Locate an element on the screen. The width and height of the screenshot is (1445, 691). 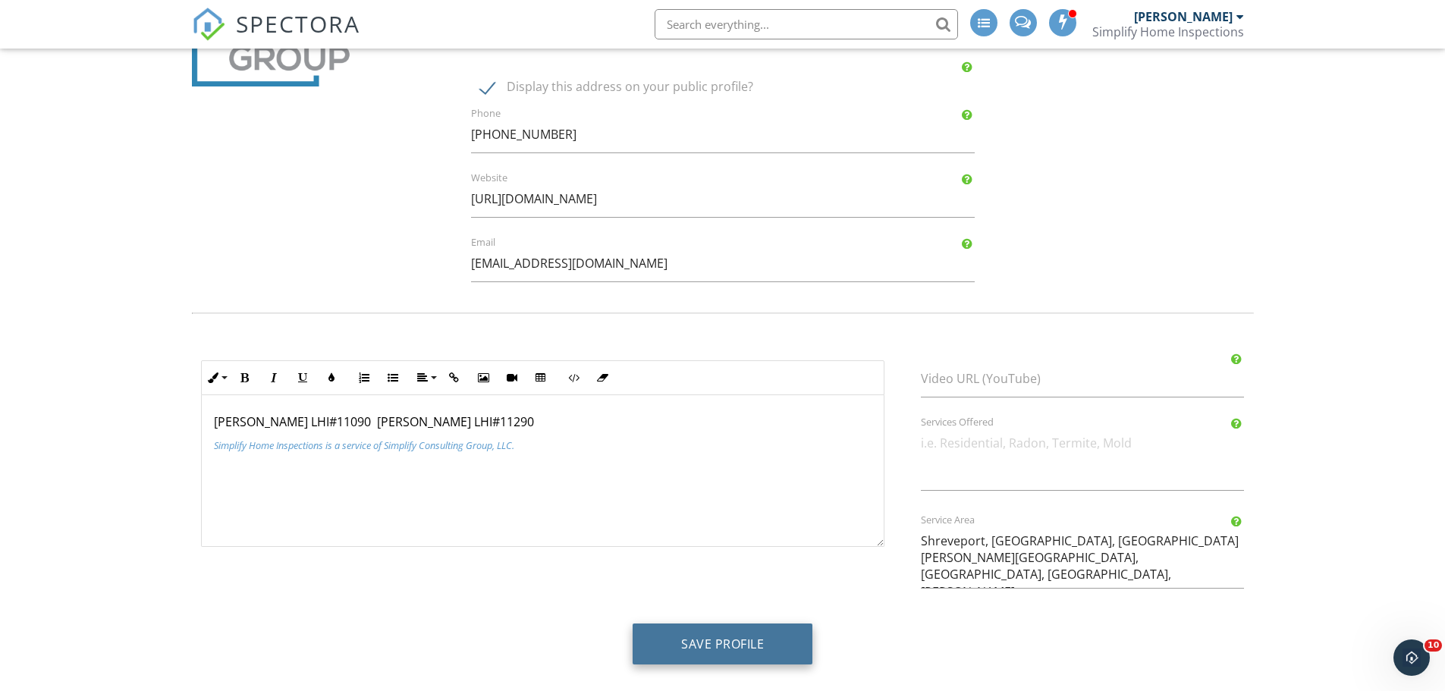
button: Inline Style is located at coordinates (216, 378).